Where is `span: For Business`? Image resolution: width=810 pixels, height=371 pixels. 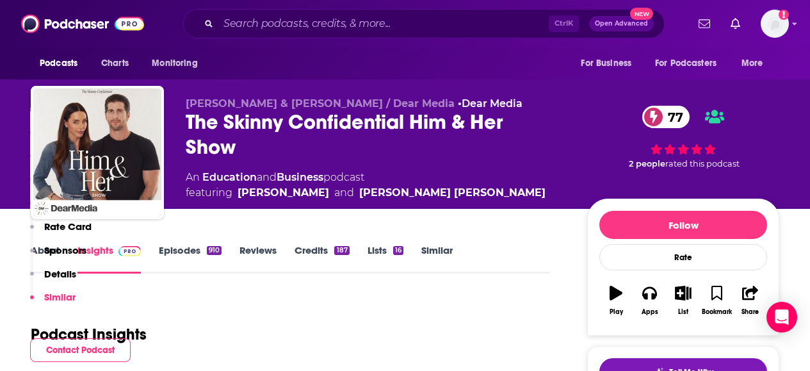
span: For Business is located at coordinates (606, 63).